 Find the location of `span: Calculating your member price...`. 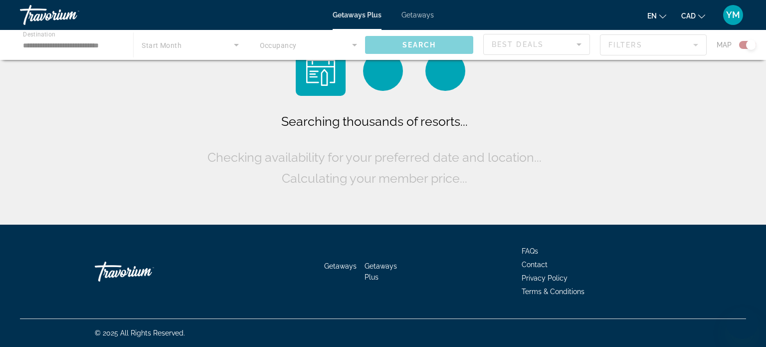

span: Calculating your member price... is located at coordinates (375, 178).